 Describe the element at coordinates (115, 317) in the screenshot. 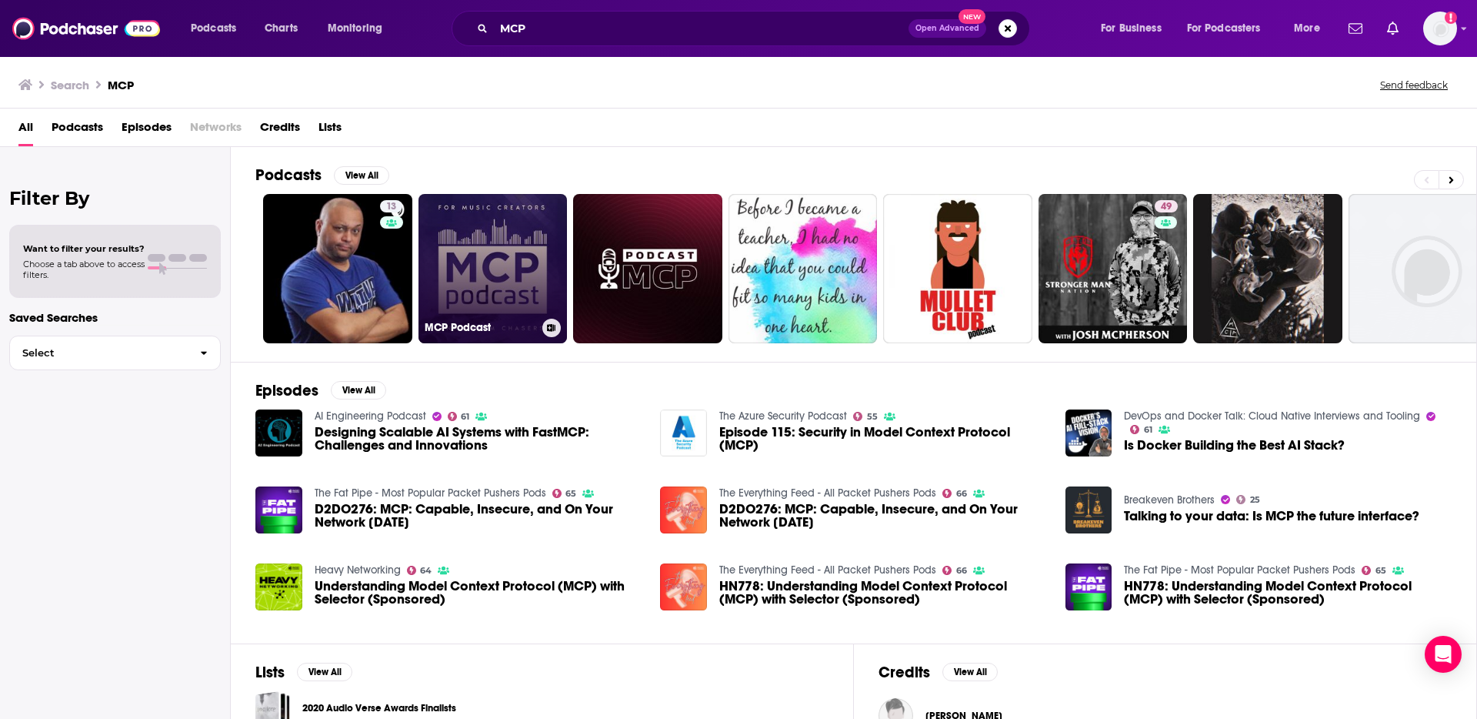

I see `p: Saved Searches` at that location.